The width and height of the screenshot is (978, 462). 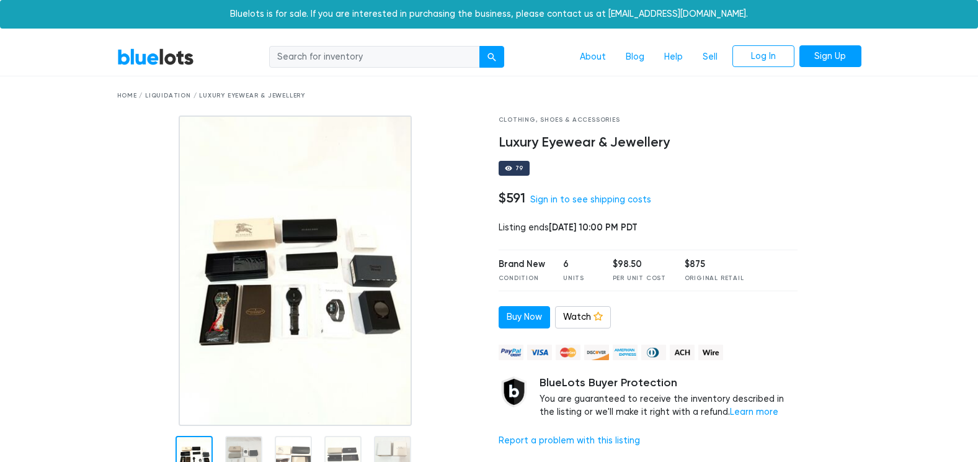 What do you see at coordinates (597, 352) in the screenshot?
I see `img: discover-82be18ecfda2d062aad2762c1ca80e2d36a4073d45c9e0ffae68cd515fbd3d32.png` at bounding box center [597, 352].